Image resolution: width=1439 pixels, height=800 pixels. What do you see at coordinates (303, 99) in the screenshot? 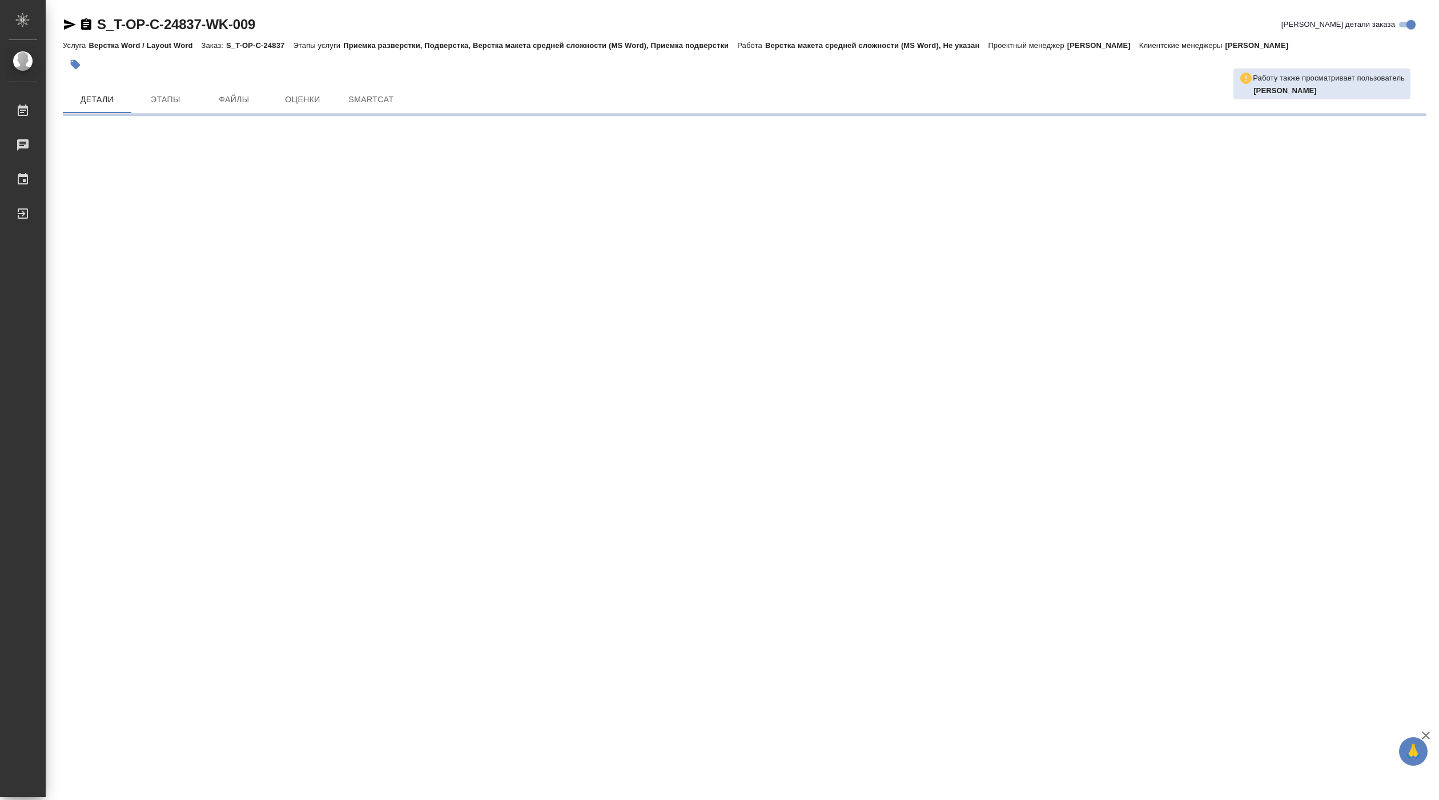
I see `span: Оценки` at bounding box center [303, 99].